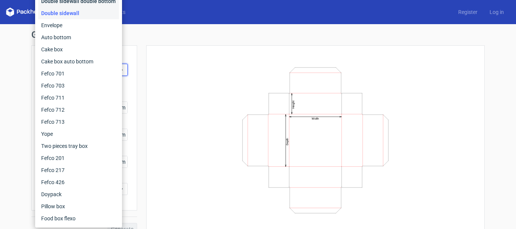  What do you see at coordinates (315, 119) in the screenshot?
I see `text: Width` at bounding box center [315, 119].